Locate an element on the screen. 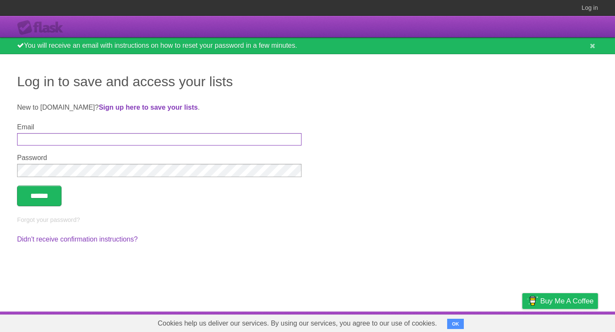 This screenshot has width=615, height=332. img: Buy me a coffee is located at coordinates (532, 301).